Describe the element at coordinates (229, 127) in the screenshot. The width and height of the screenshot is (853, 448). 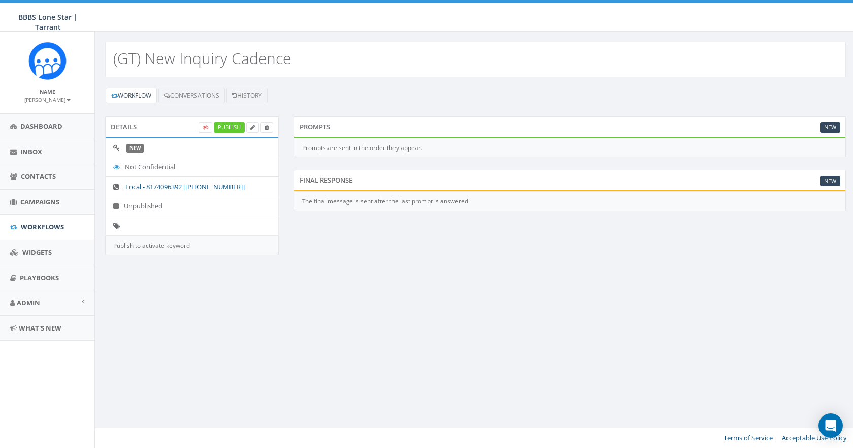
I see `a: Publish` at that location.